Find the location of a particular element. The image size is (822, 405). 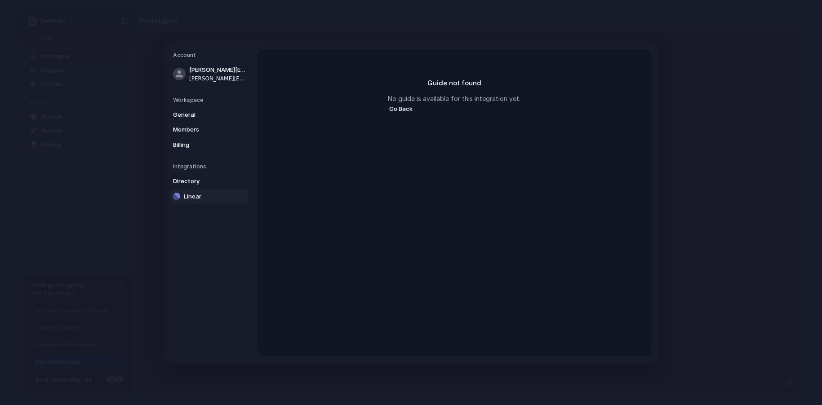

span: Members is located at coordinates (202, 130).